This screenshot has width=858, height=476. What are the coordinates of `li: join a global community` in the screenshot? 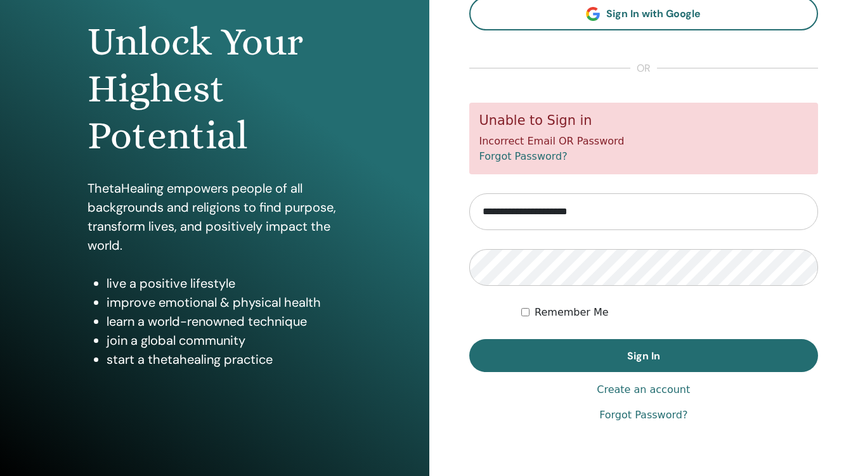 It's located at (224, 341).